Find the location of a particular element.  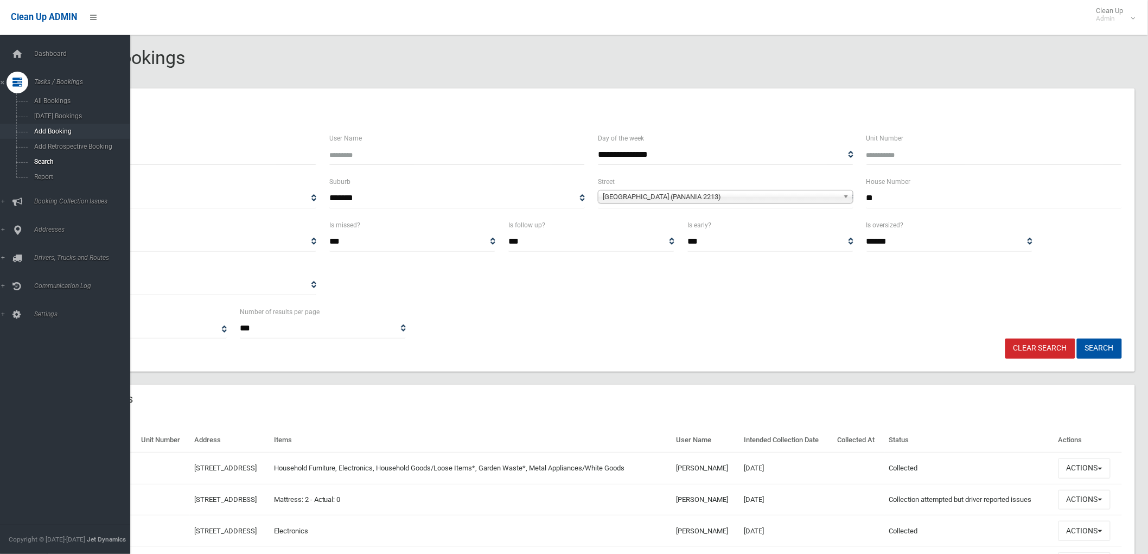

span: Addresses is located at coordinates (85, 229).